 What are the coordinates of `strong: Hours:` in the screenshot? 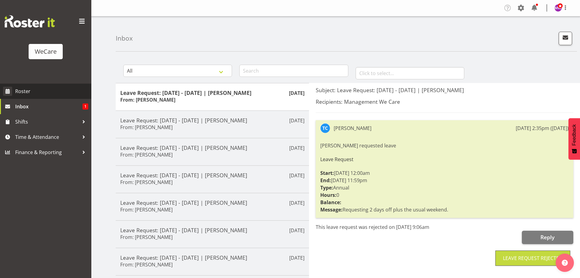 It's located at (328, 195).